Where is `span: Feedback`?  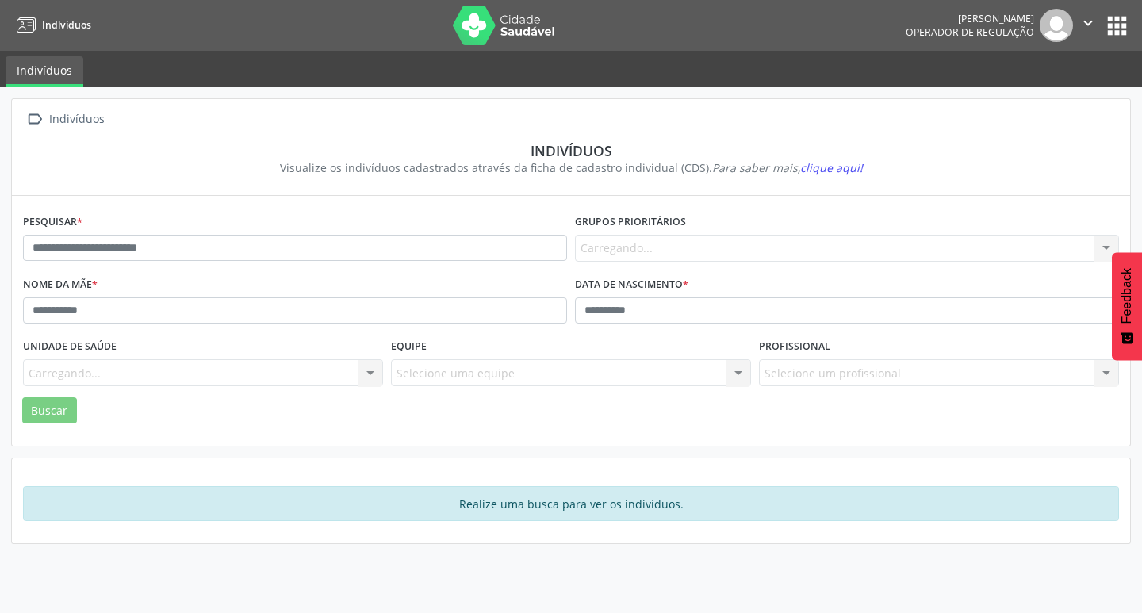
span: Feedback is located at coordinates (1127, 296).